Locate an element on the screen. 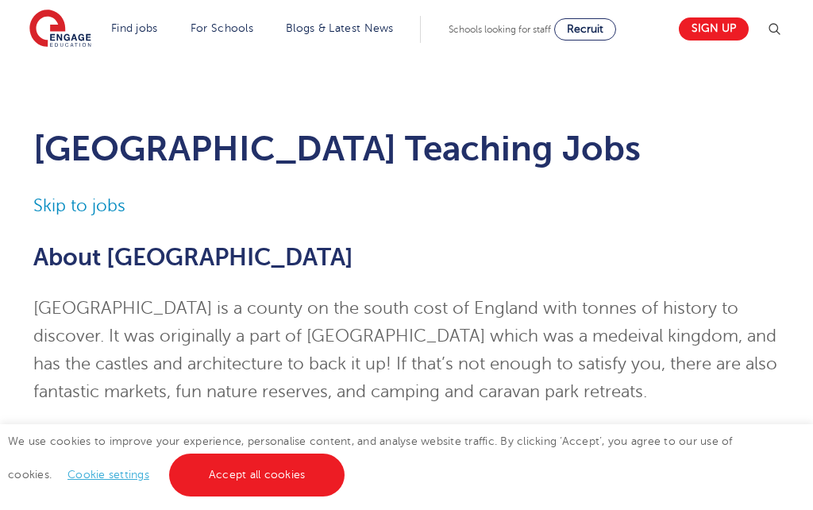 The width and height of the screenshot is (813, 510). span: Recruit is located at coordinates (585, 29).